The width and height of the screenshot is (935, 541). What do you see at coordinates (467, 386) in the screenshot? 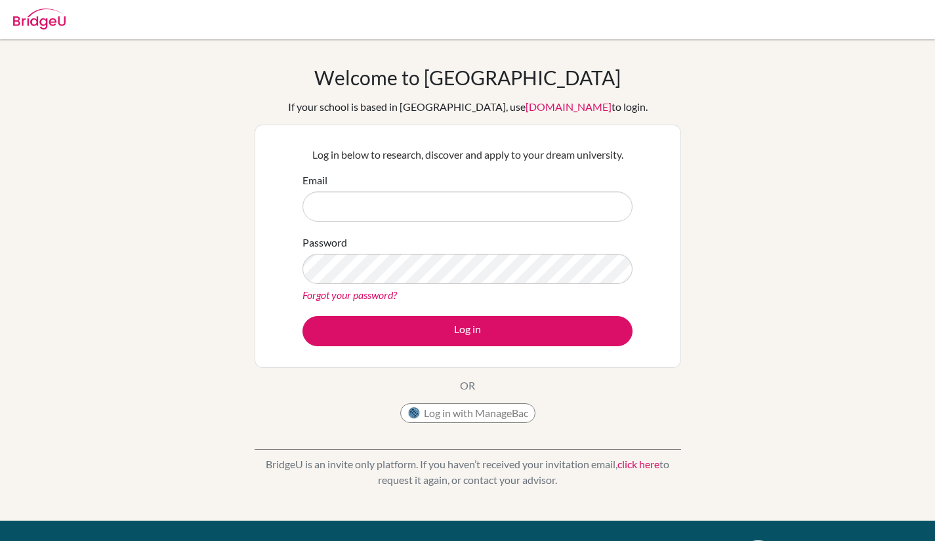
I see `p: OR` at bounding box center [467, 386].